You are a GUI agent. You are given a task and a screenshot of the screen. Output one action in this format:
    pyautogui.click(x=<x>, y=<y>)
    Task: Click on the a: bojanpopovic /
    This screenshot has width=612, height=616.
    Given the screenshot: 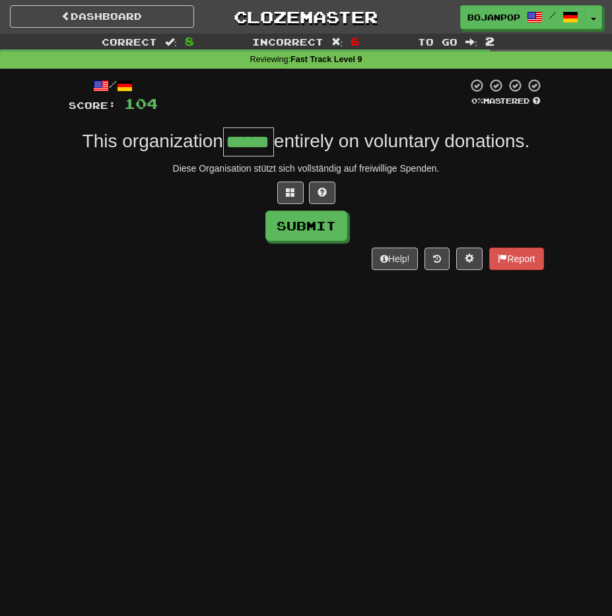 What is the action you would take?
    pyautogui.click(x=523, y=17)
    